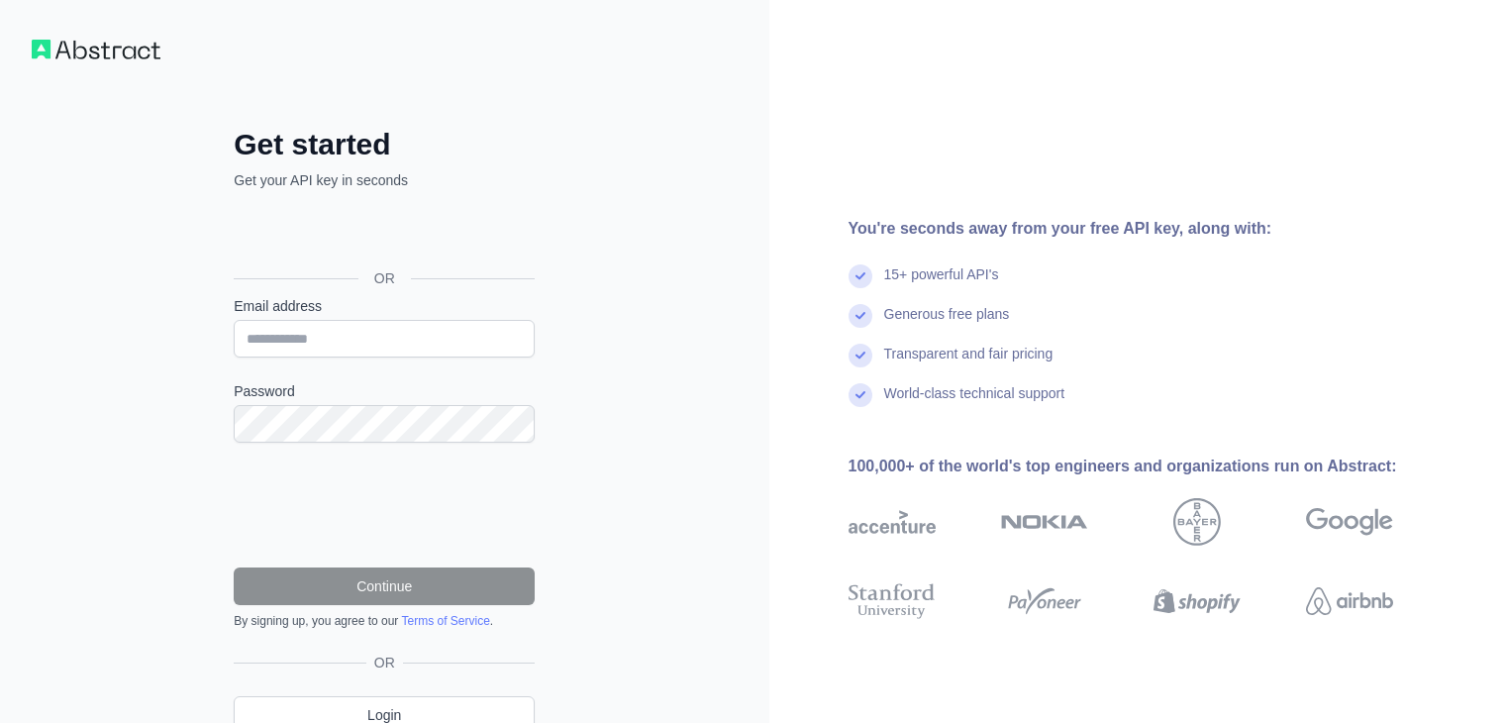 This screenshot has height=723, width=1506. I want to click on div: World-class technical support, so click(974, 403).